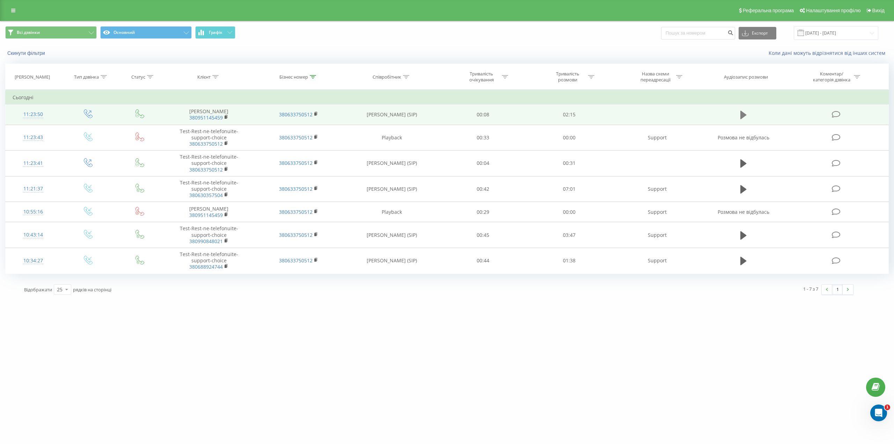 The width and height of the screenshot is (894, 444). I want to click on div: 10:34:27, so click(33, 261).